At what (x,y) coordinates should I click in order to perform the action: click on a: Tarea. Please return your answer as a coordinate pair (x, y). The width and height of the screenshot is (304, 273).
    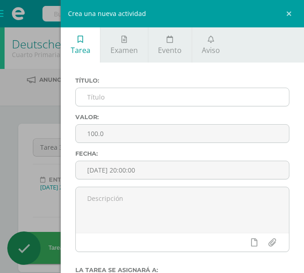
    Looking at the image, I should click on (80, 45).